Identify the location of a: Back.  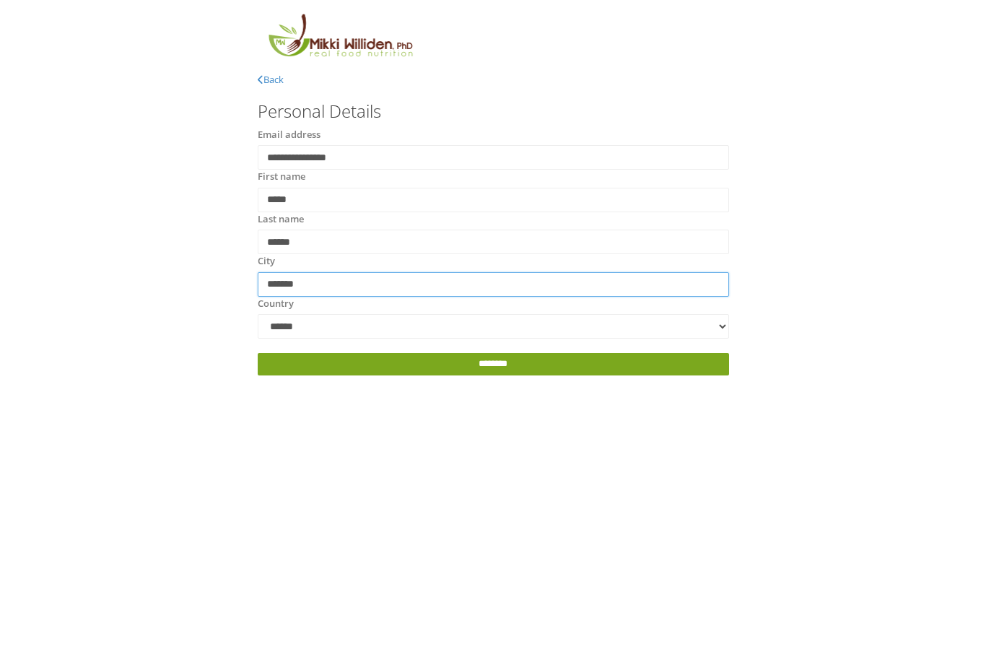
(271, 79).